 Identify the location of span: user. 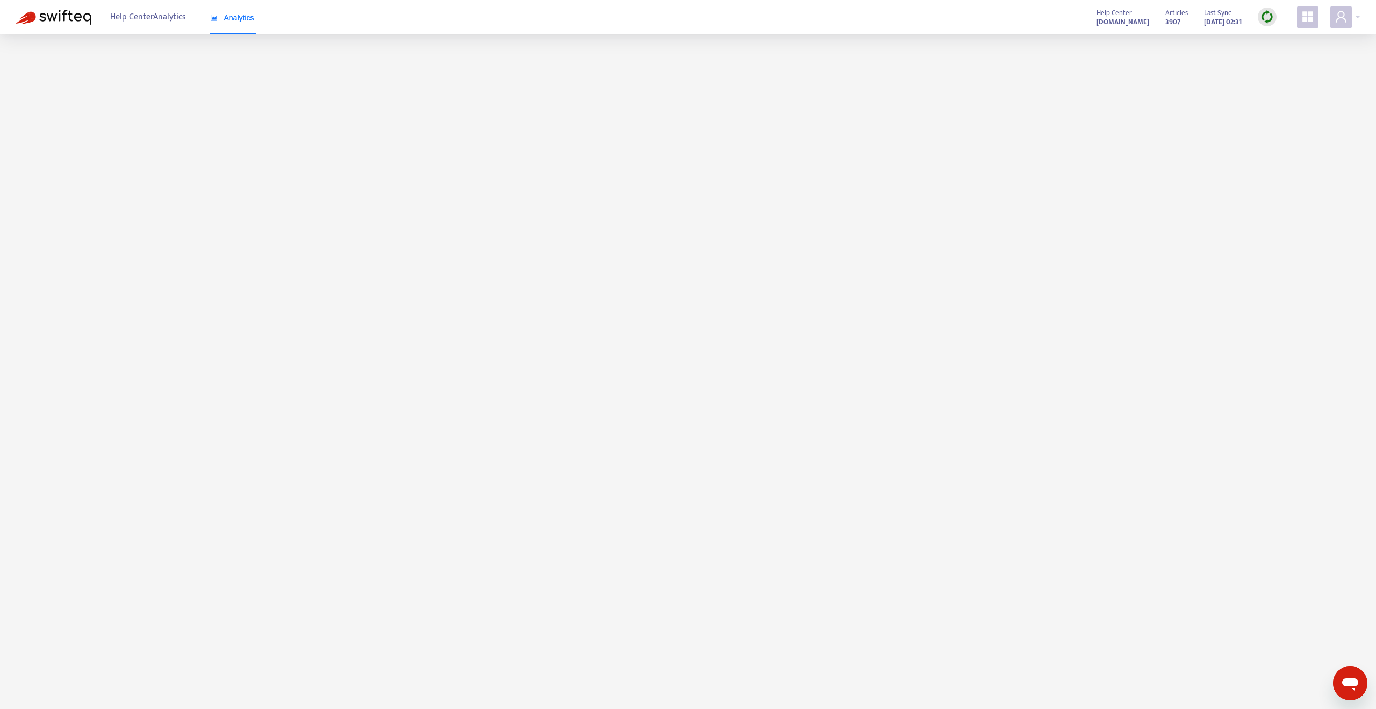
(1341, 17).